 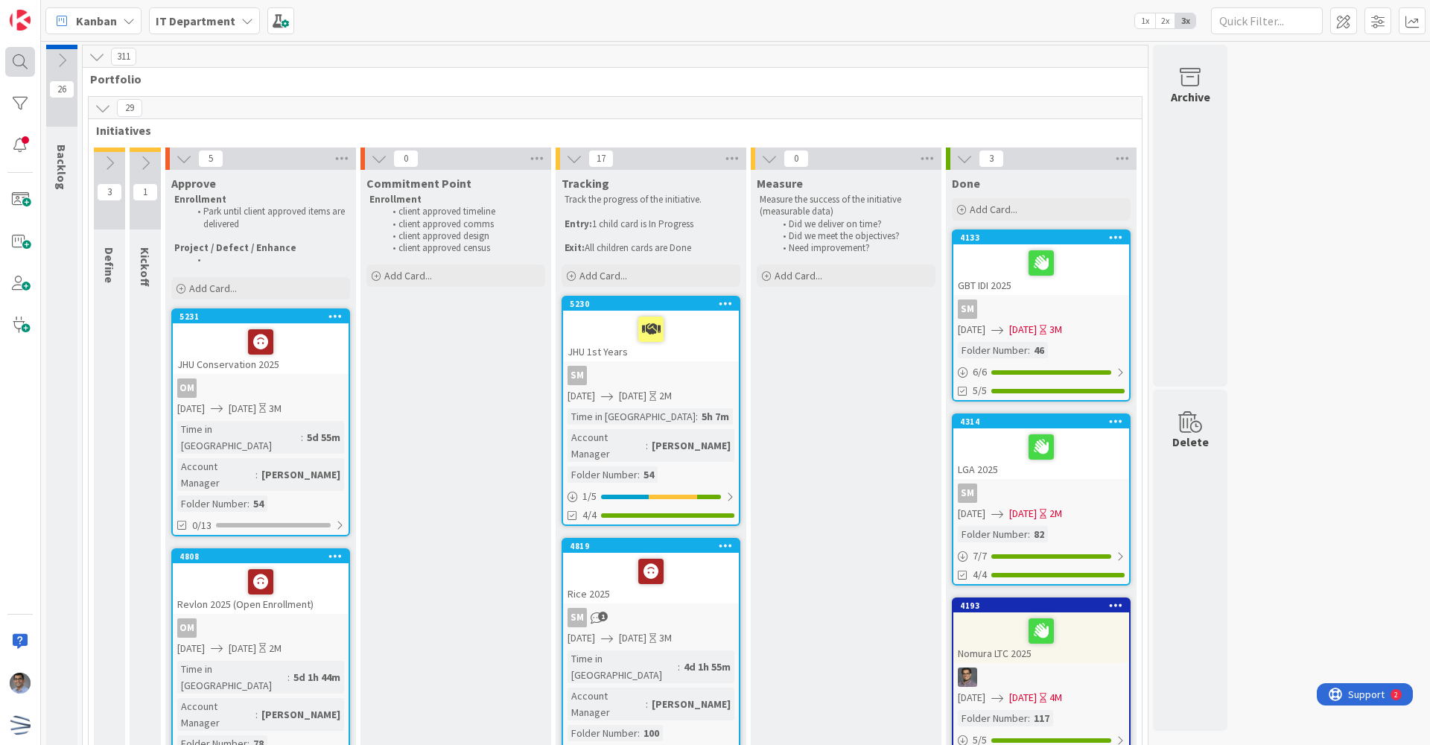 I want to click on span: Approve, so click(x=194, y=183).